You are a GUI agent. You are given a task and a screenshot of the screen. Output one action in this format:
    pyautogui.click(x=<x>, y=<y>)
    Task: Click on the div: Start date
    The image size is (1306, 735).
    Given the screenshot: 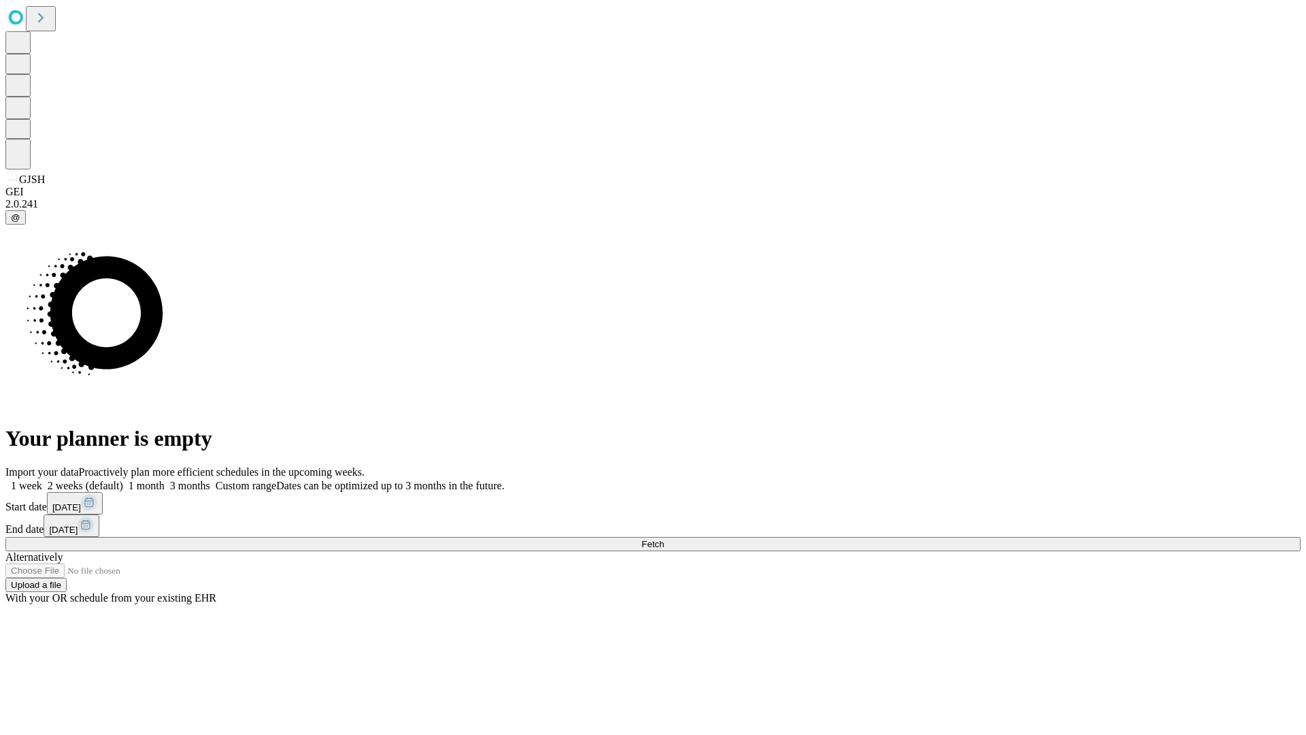 What is the action you would take?
    pyautogui.click(x=653, y=503)
    